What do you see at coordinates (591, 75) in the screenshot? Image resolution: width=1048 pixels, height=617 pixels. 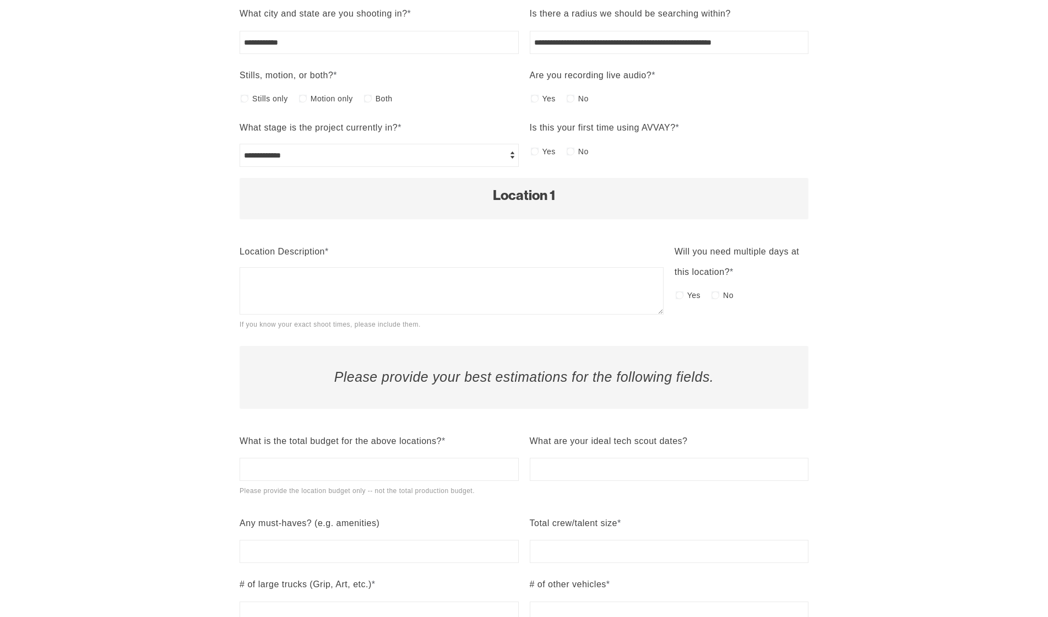 I see `span: Are you recording live audio?` at bounding box center [591, 75].